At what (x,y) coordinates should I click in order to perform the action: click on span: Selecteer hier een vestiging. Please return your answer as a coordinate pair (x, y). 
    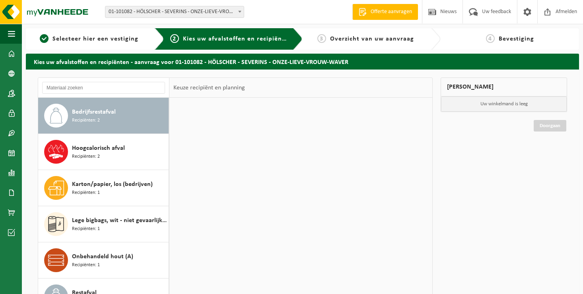
    Looking at the image, I should click on (95, 39).